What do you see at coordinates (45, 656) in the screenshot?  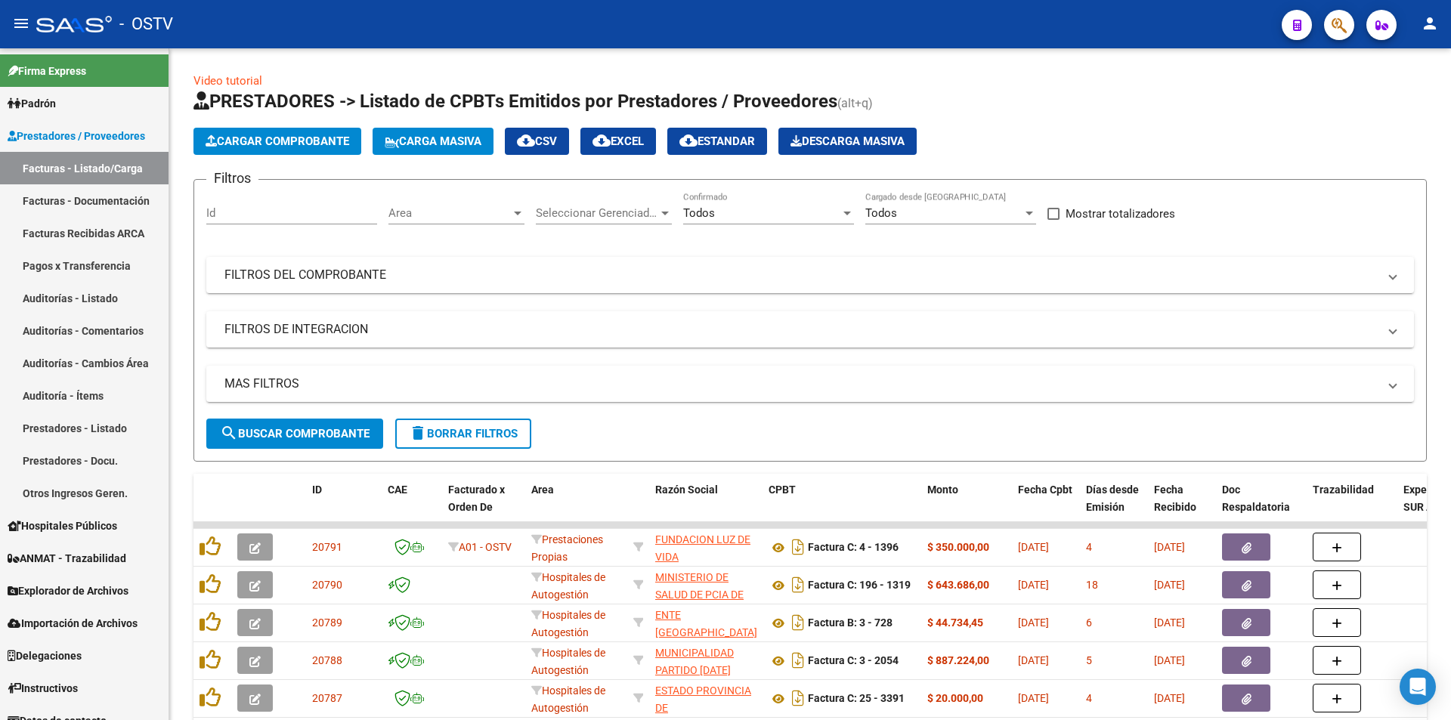 I see `span: Delegaciones` at bounding box center [45, 656].